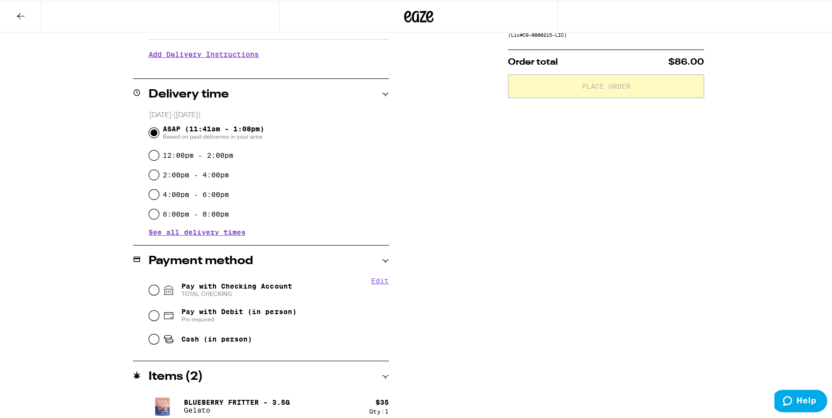  I want to click on span: Pay with Checking Account, so click(236, 289).